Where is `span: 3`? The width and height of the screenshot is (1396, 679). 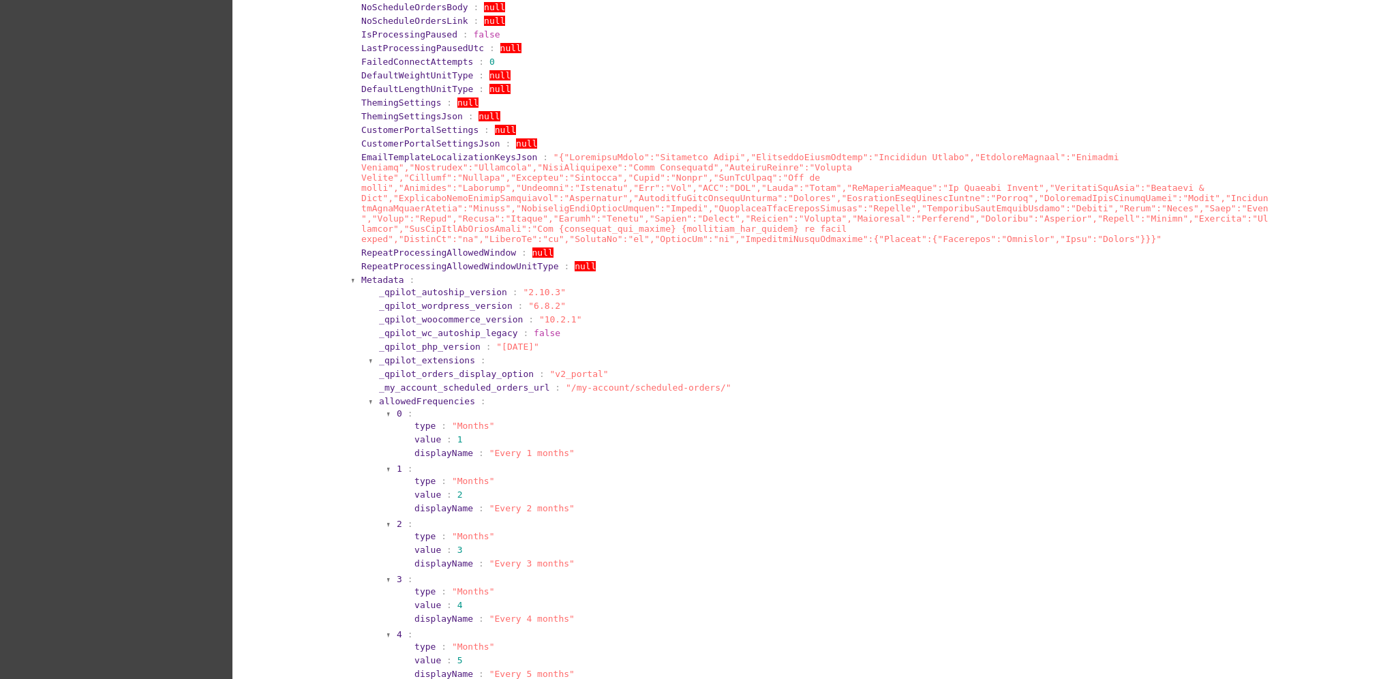 span: 3 is located at coordinates (399, 579).